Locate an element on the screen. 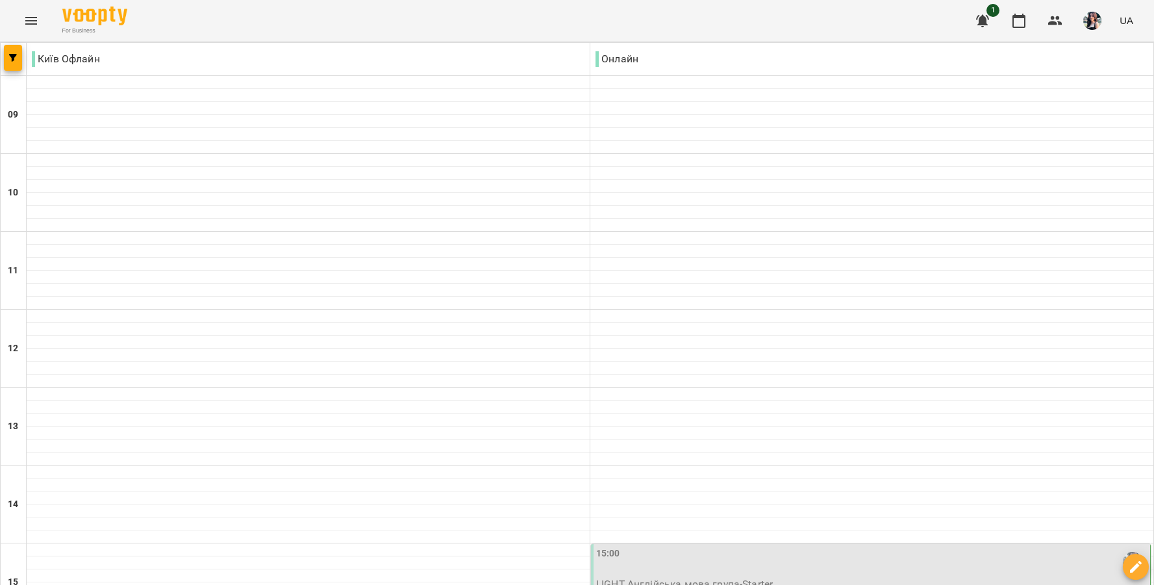  button: UA is located at coordinates (1126, 20).